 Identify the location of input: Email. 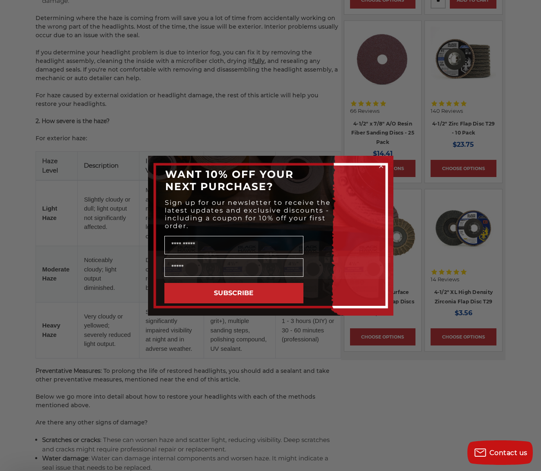
(234, 267).